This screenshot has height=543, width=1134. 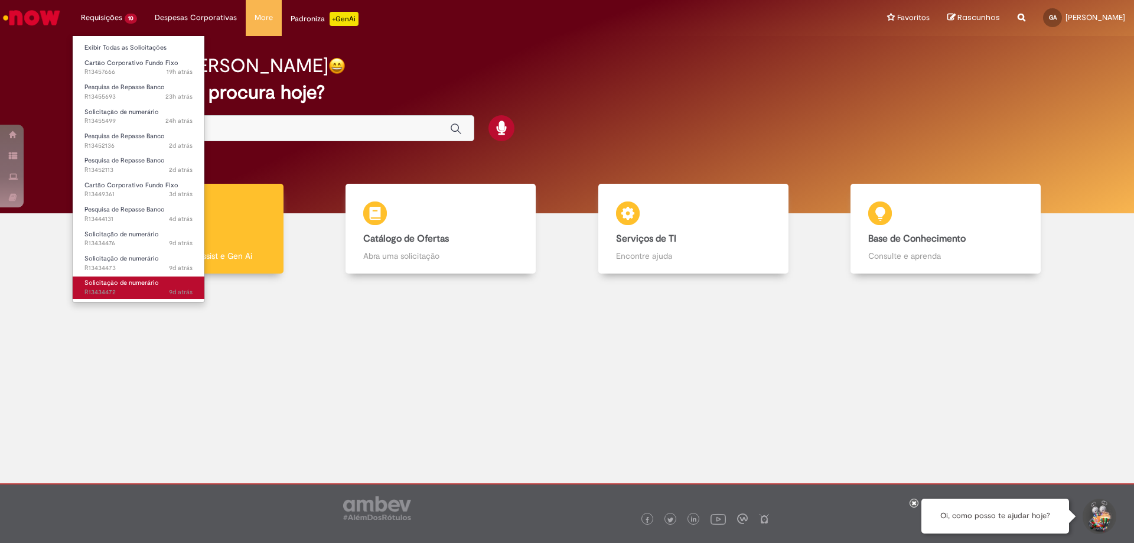 What do you see at coordinates (138, 243) in the screenshot?
I see `span: R13434476` at bounding box center [138, 243].